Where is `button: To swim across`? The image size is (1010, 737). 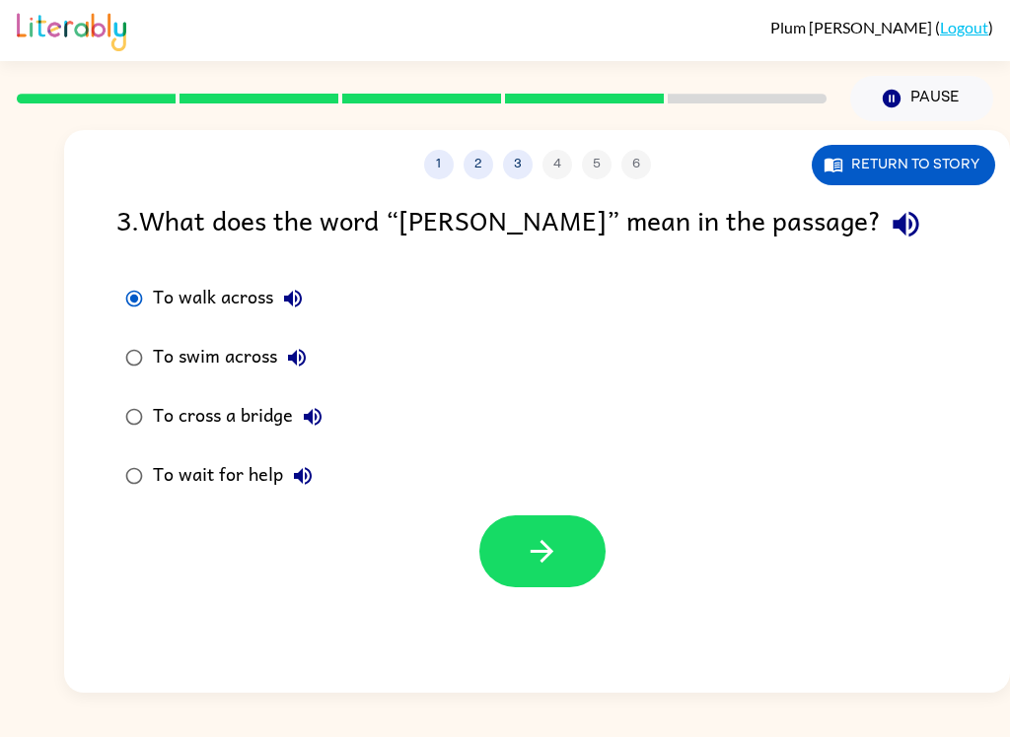
button: To swim across is located at coordinates (297, 358).